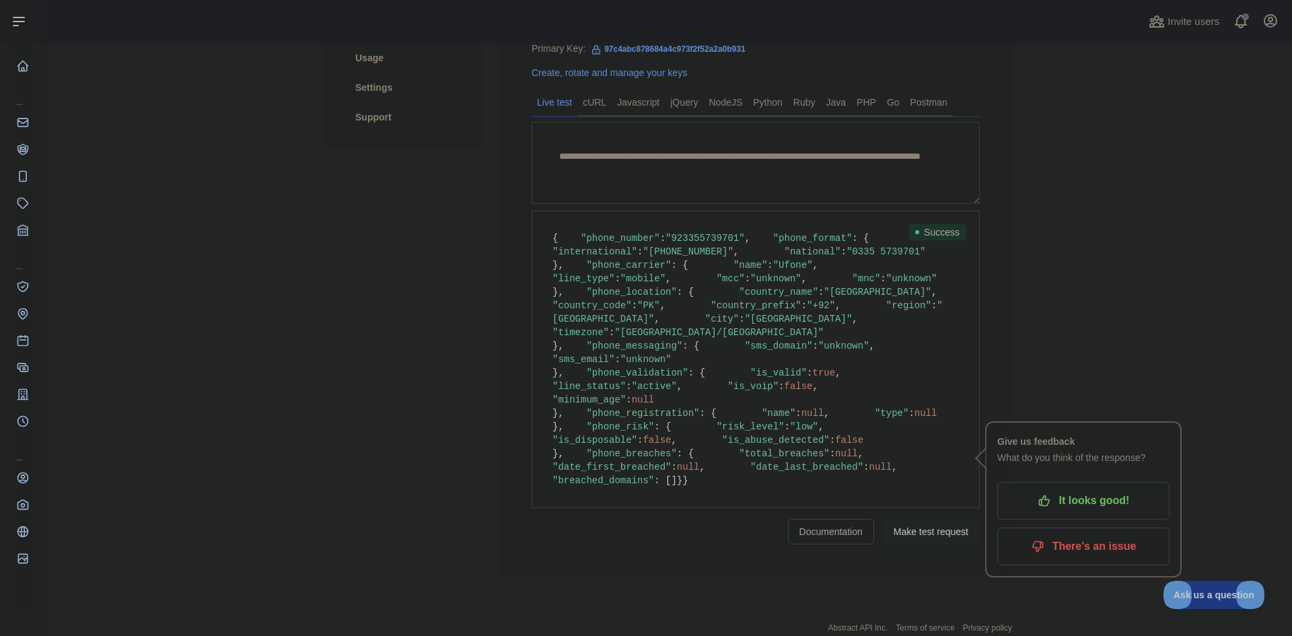 Image resolution: width=1292 pixels, height=636 pixels. What do you see at coordinates (938, 232) in the screenshot?
I see `span: Success` at bounding box center [938, 232].